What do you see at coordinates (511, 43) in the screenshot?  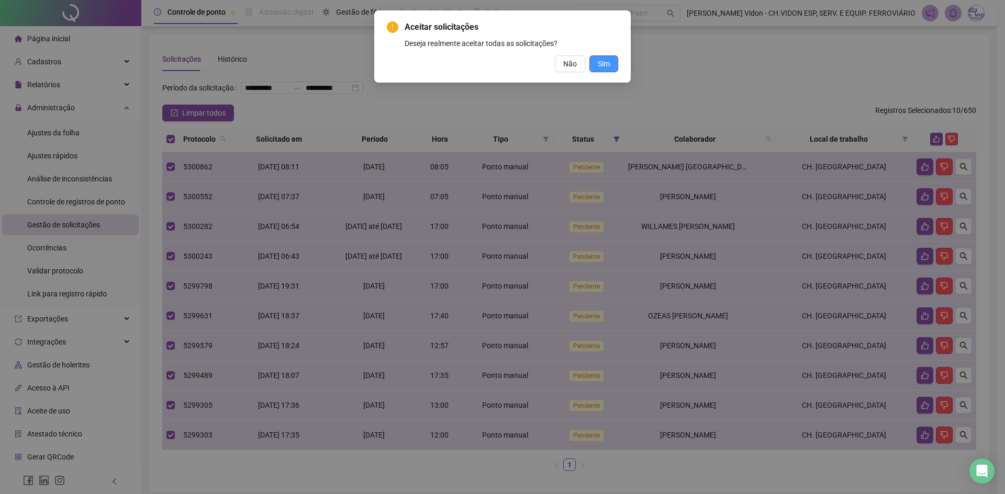 I see `div: Deseja realmente aceitar todas as solicitações?` at bounding box center [511, 43].